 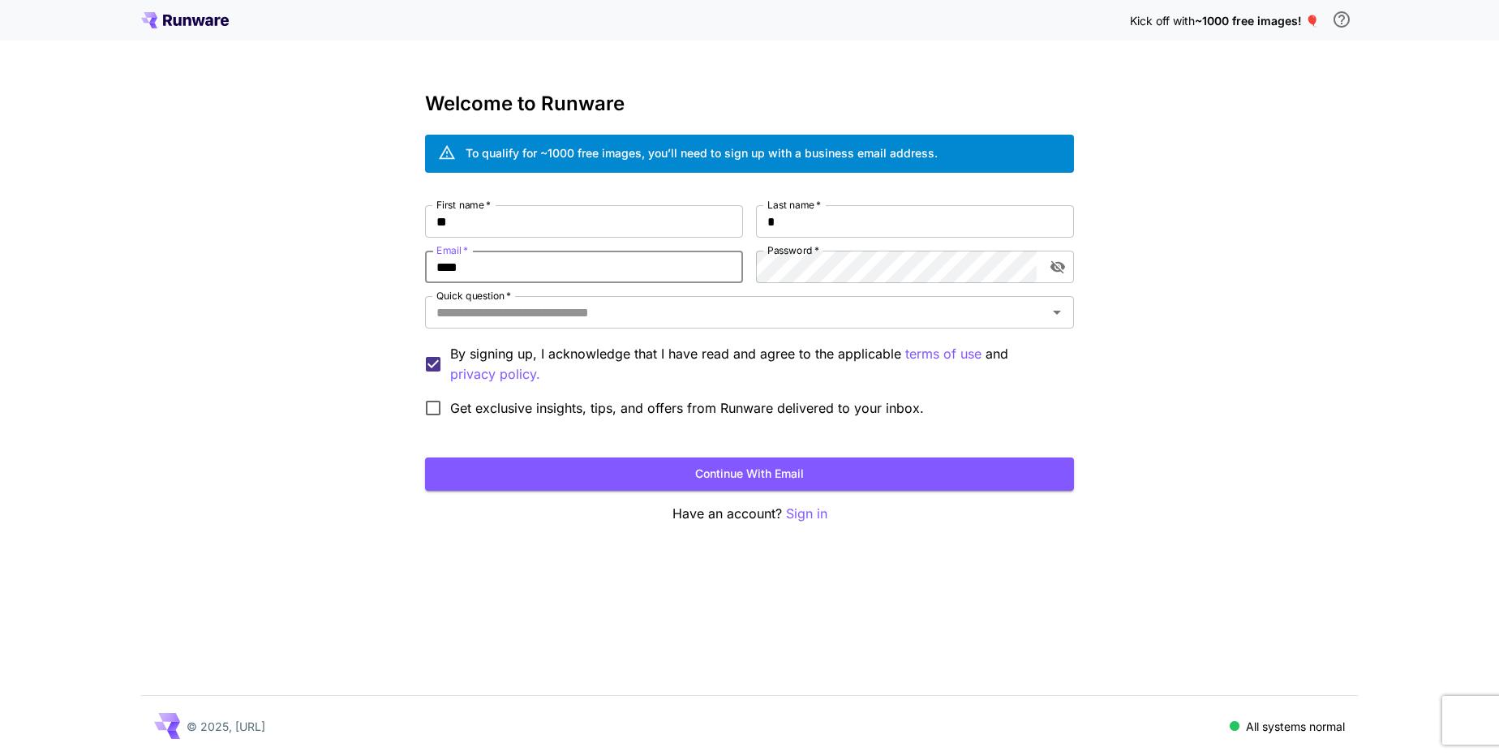 What do you see at coordinates (943, 354) in the screenshot?
I see `p: terms of use` at bounding box center [943, 354].